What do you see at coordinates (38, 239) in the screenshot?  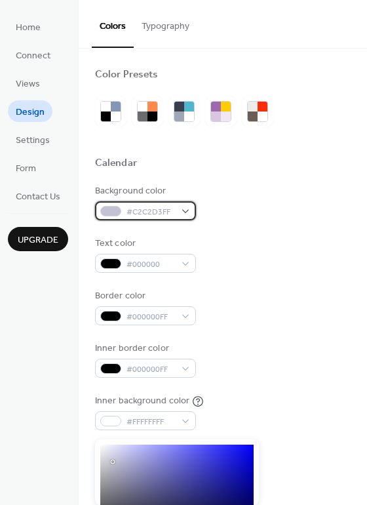 I see `button: Upgrade` at bounding box center [38, 239].